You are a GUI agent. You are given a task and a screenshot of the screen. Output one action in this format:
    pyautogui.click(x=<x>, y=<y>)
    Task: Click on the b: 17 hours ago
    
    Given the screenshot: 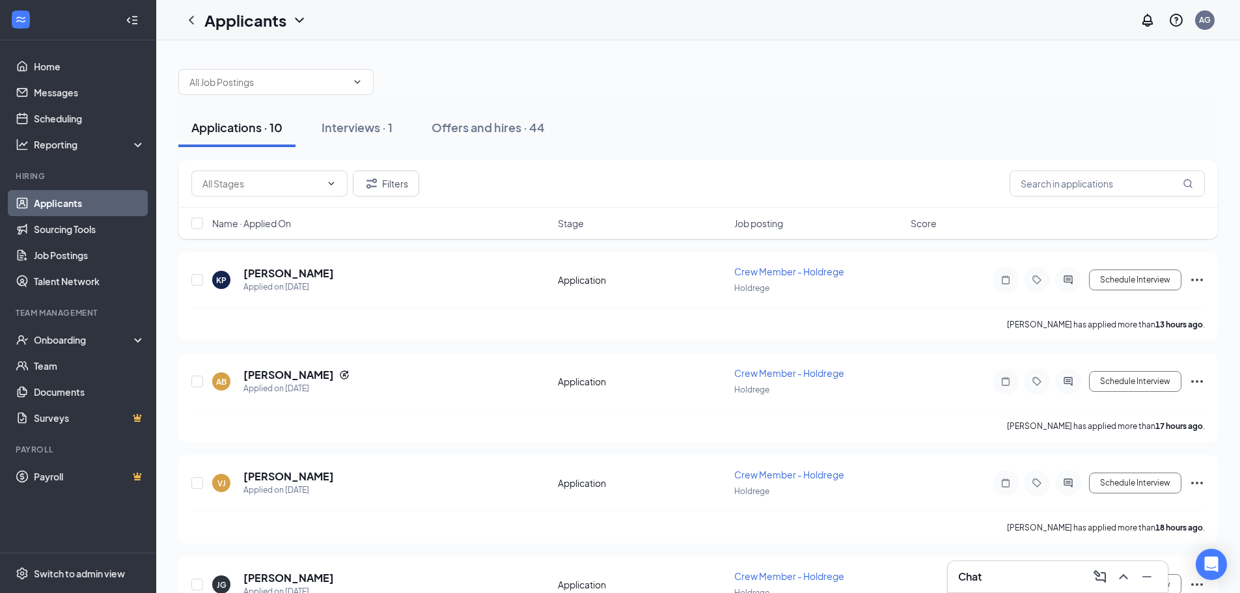 What is the action you would take?
    pyautogui.click(x=1179, y=426)
    